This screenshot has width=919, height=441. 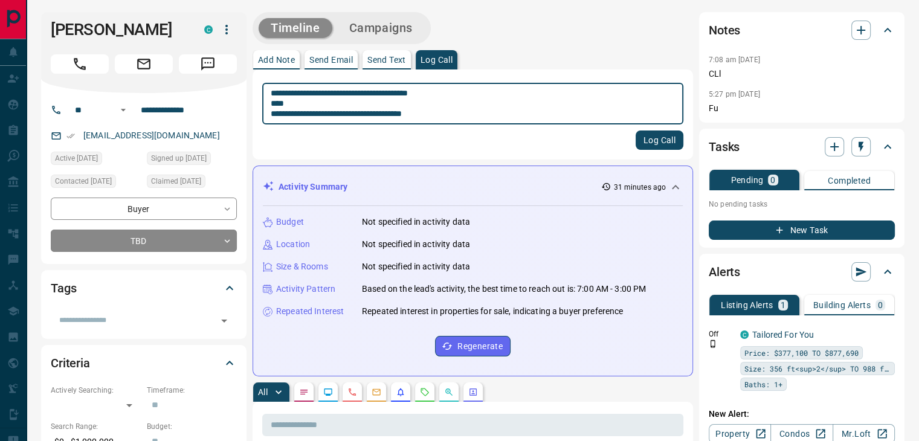 I want to click on p: Search Range:, so click(x=95, y=427).